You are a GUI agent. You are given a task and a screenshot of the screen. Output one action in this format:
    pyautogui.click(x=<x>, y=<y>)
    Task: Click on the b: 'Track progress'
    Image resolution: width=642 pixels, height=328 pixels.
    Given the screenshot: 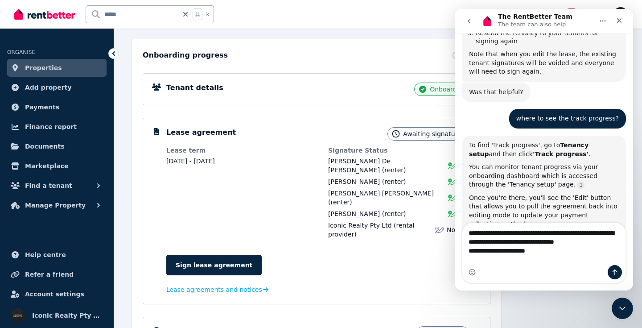 What is the action you would take?
    pyautogui.click(x=106, y=145)
    